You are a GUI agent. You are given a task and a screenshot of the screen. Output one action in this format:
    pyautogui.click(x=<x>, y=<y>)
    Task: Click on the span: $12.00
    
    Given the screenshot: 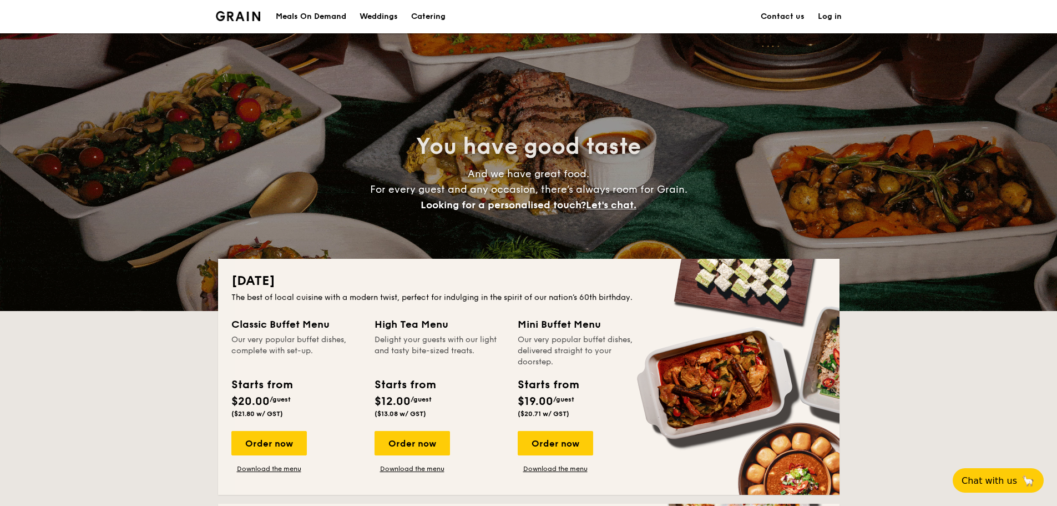 What is the action you would take?
    pyautogui.click(x=392, y=401)
    